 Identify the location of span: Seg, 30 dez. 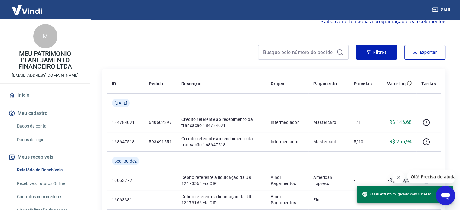
(125, 161).